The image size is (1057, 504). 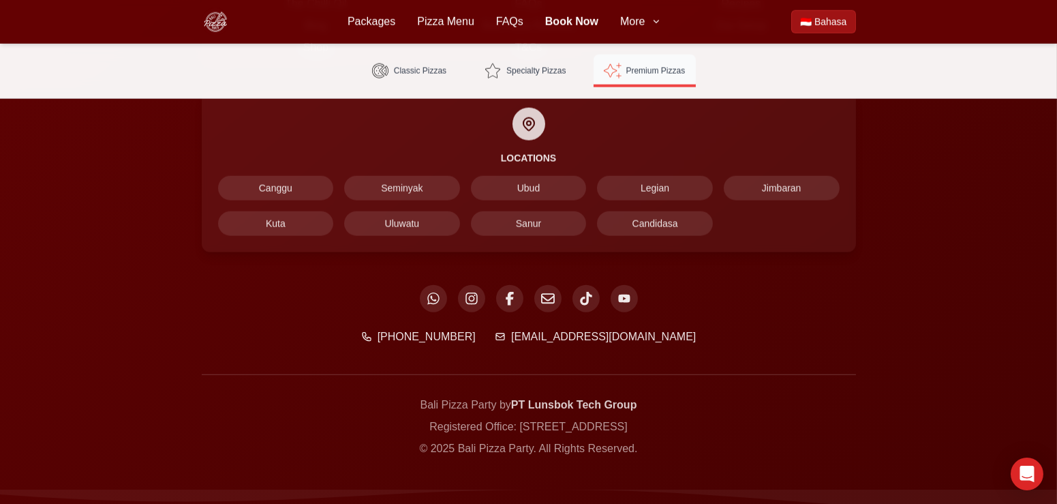 I want to click on span: Candidasa, so click(x=655, y=224).